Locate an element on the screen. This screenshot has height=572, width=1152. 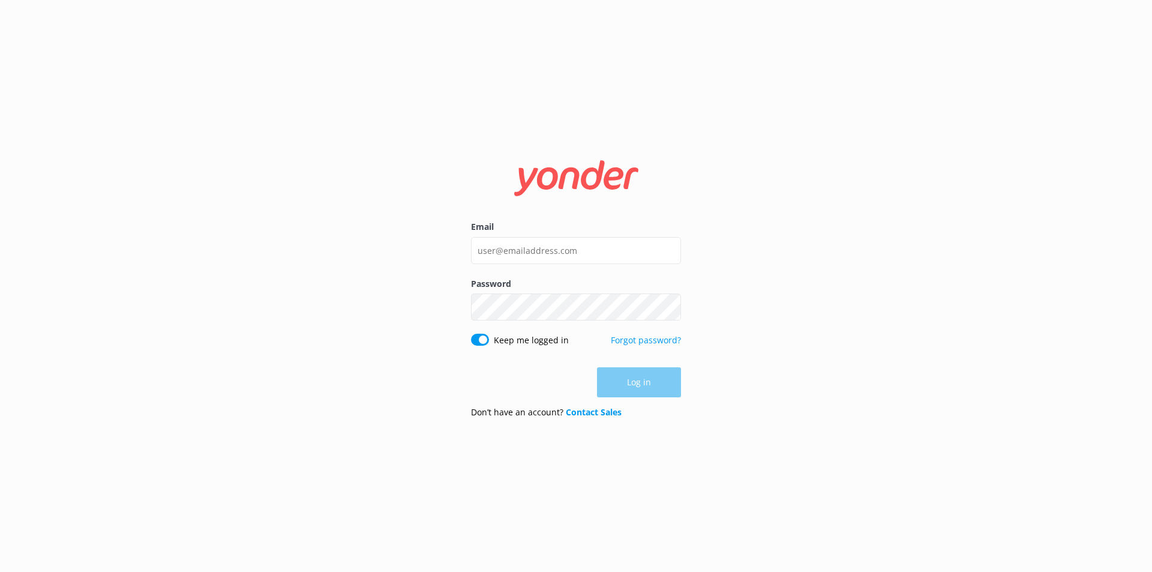
p: Don’t have an account? is located at coordinates (546, 412).